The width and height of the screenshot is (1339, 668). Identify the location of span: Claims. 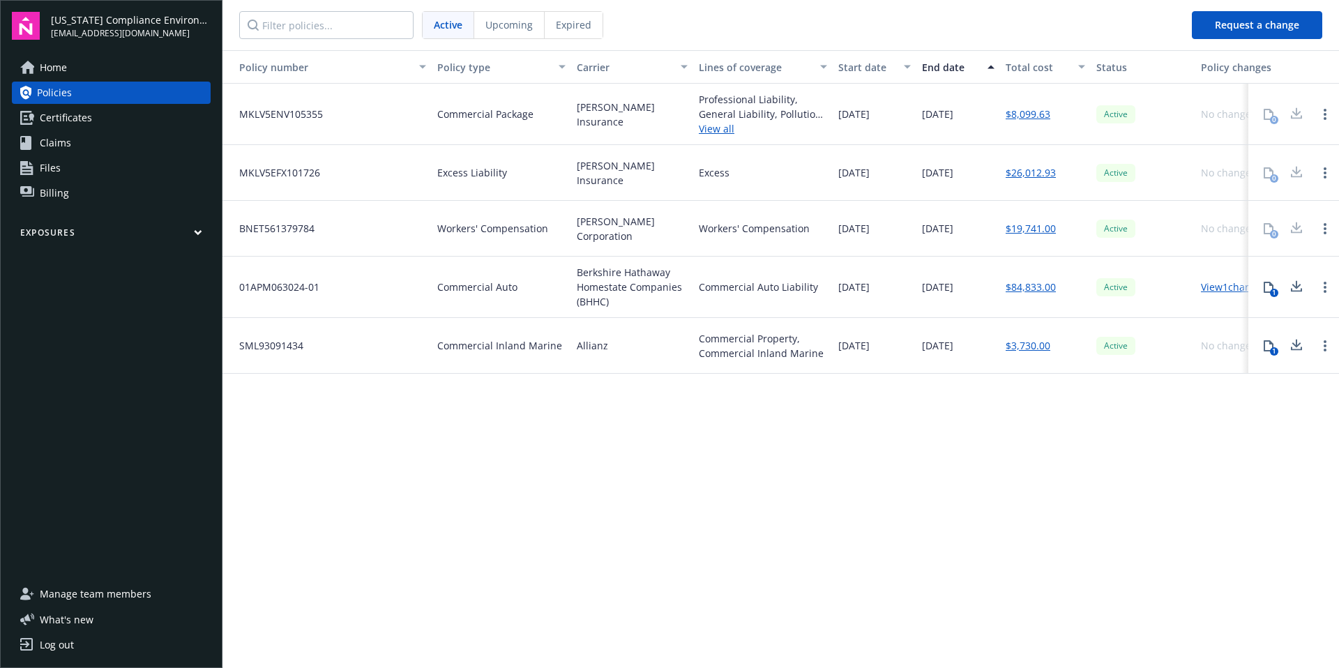
(55, 143).